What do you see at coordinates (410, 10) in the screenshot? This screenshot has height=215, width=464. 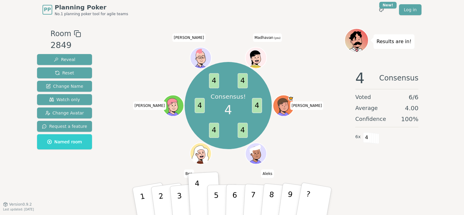 I see `a: Log in` at bounding box center [410, 10].